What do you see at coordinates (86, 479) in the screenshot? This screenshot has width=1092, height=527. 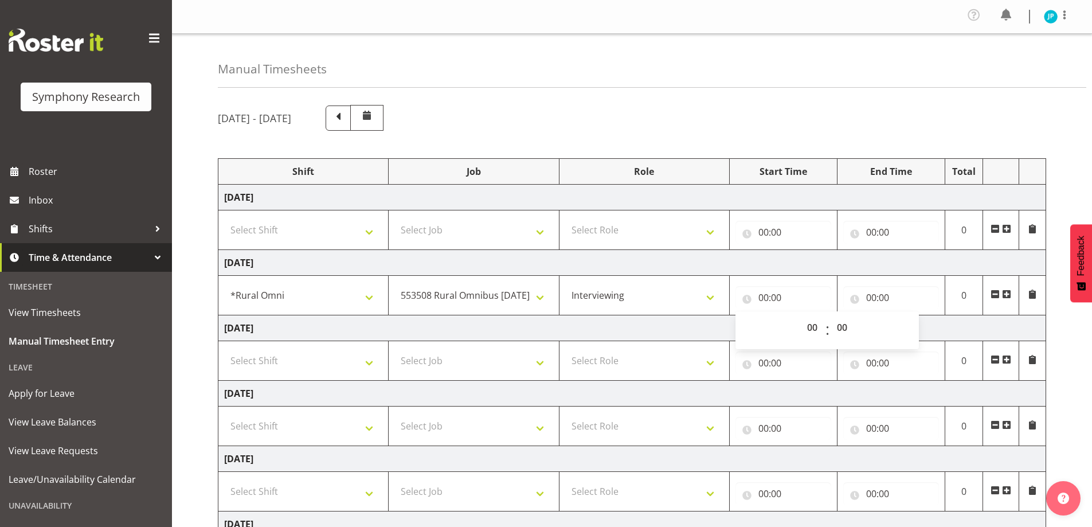 I see `span: Leave/Unavailability Calendar` at bounding box center [86, 479].